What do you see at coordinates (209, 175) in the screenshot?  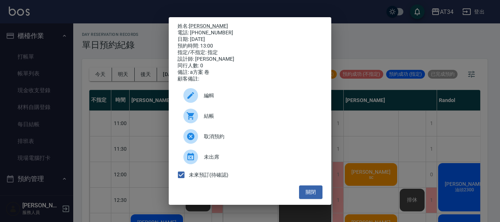 I see `span: 未來預訂(待確認)` at bounding box center [209, 175].